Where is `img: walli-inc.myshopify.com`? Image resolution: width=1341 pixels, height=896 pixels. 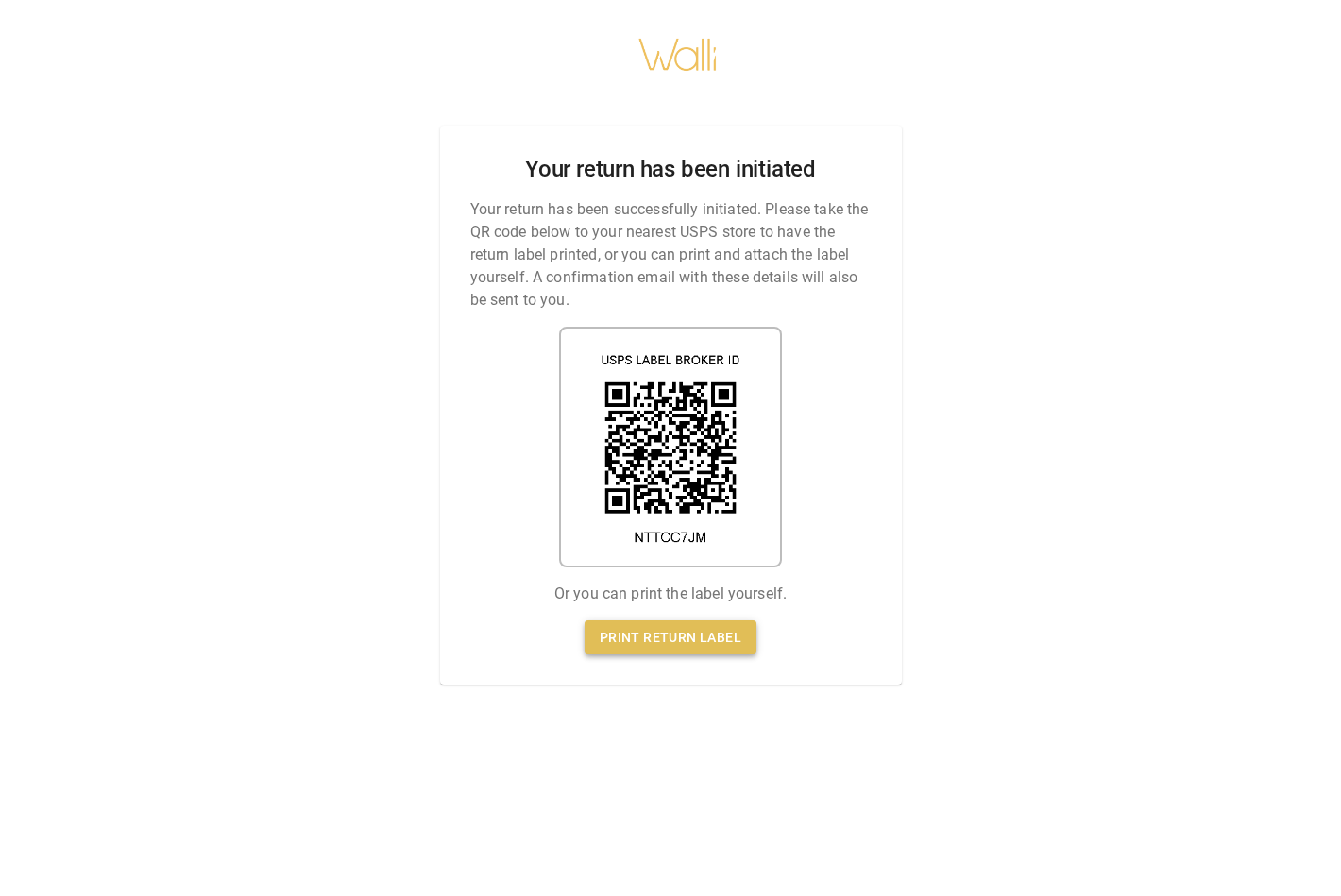
img: walli-inc.myshopify.com is located at coordinates (678, 54).